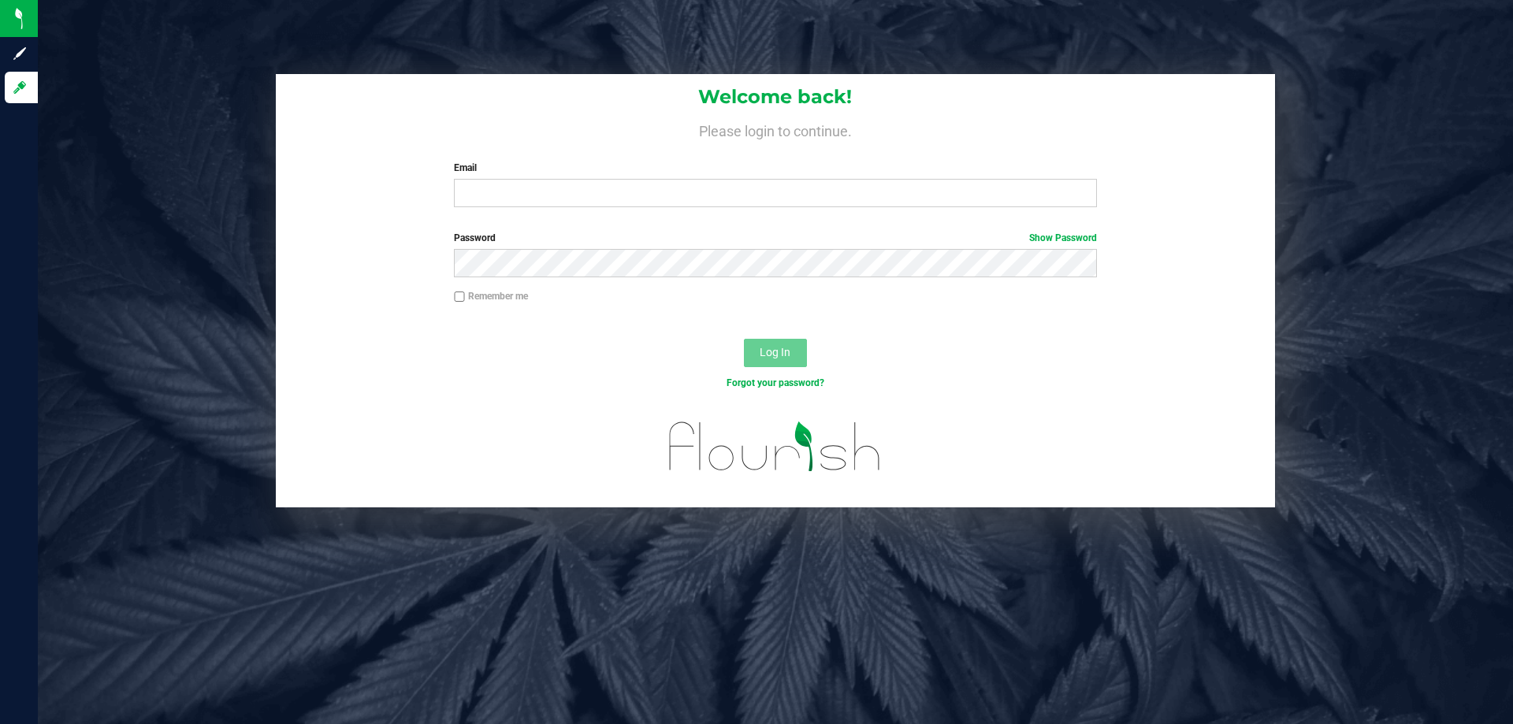  What do you see at coordinates (474, 238) in the screenshot?
I see `span: Password` at bounding box center [474, 238].